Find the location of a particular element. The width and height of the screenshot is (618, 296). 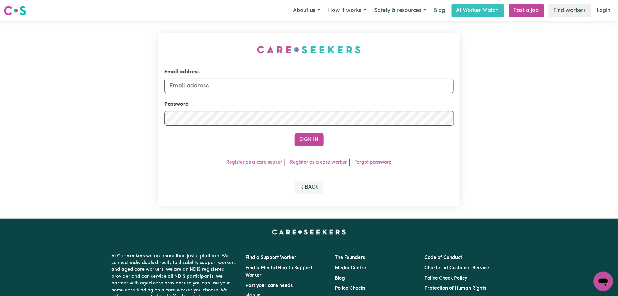

a: Police Check Policy is located at coordinates (446, 279).